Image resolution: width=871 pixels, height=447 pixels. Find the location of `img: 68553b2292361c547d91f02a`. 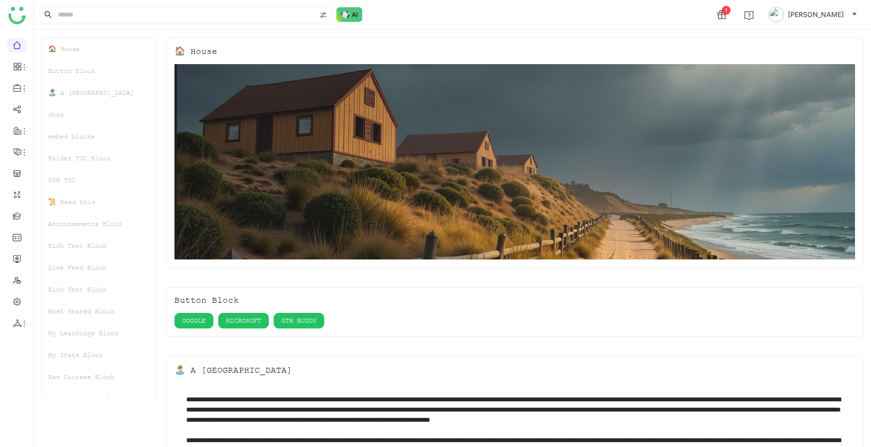

img: 68553b2292361c547d91f02a is located at coordinates (515, 162).